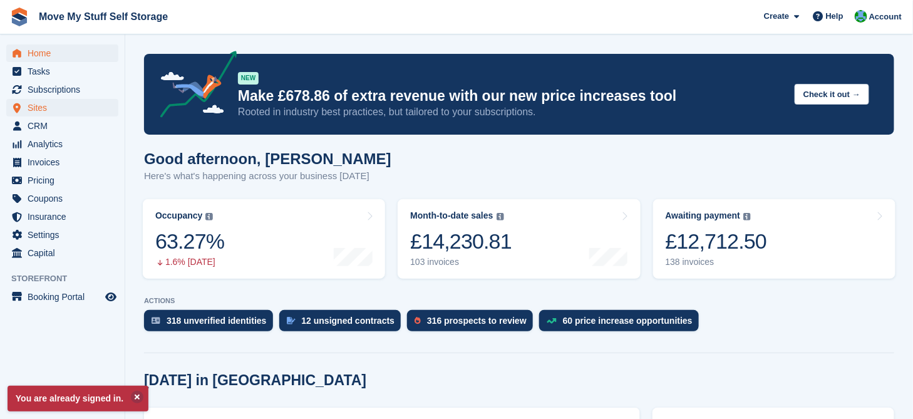 The image size is (913, 419). I want to click on p: ACTIONS, so click(519, 301).